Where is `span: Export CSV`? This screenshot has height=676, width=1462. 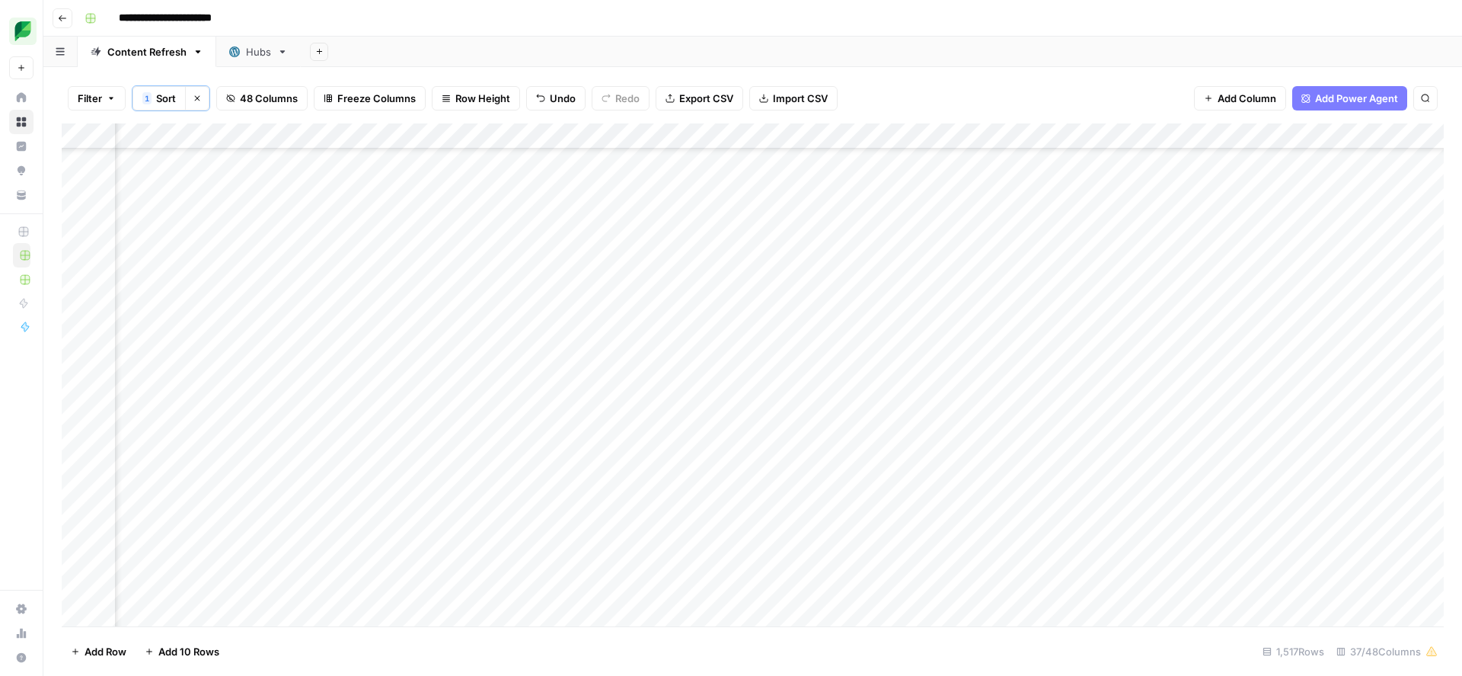 span: Export CSV is located at coordinates (706, 98).